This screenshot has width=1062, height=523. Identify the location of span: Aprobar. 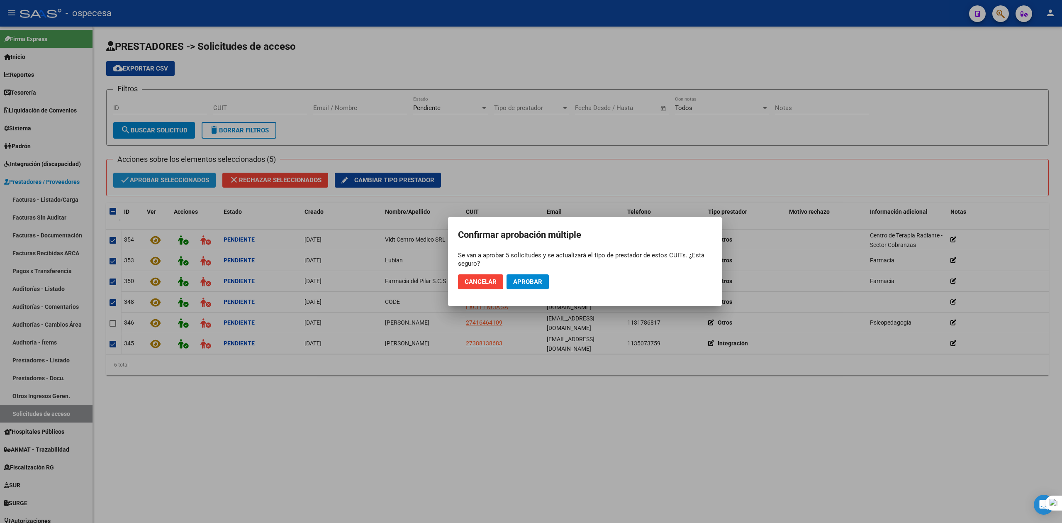
(528, 282).